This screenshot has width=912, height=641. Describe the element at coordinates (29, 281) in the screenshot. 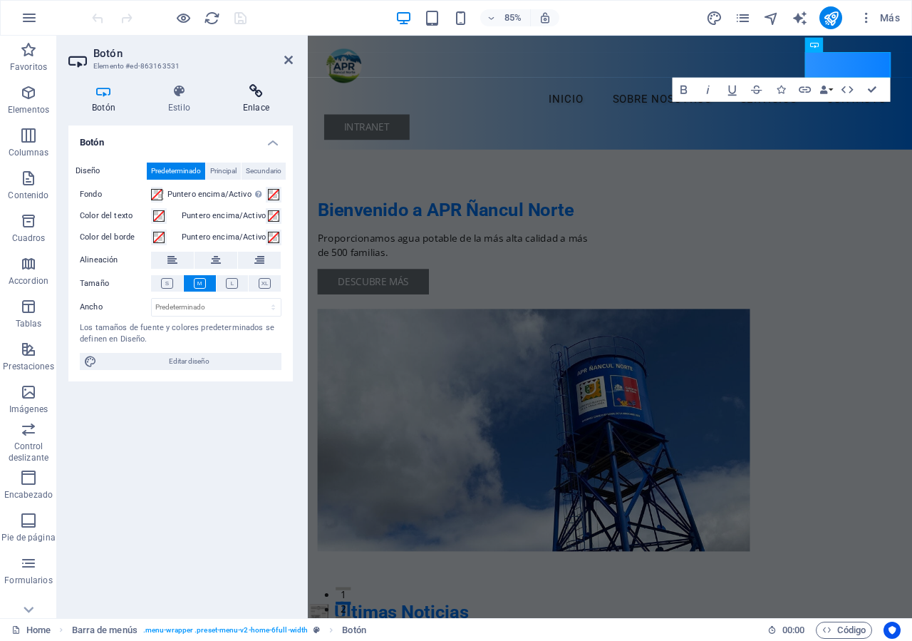

I see `p: Accordion` at that location.